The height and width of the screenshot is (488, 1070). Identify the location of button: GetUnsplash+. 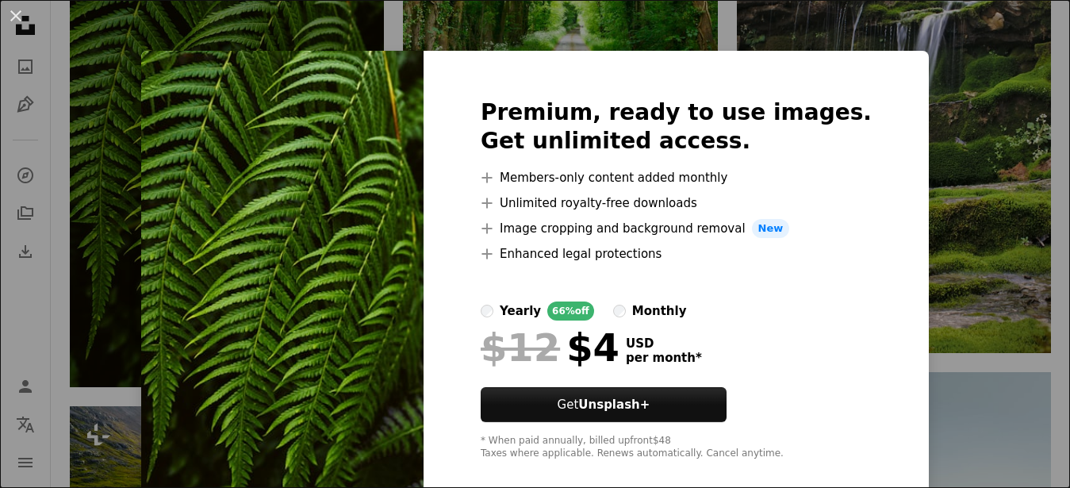
(603, 404).